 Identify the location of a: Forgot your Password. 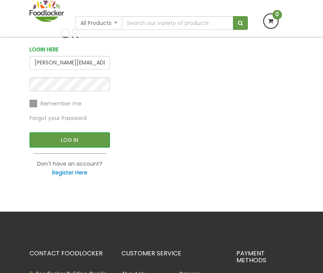
(58, 118).